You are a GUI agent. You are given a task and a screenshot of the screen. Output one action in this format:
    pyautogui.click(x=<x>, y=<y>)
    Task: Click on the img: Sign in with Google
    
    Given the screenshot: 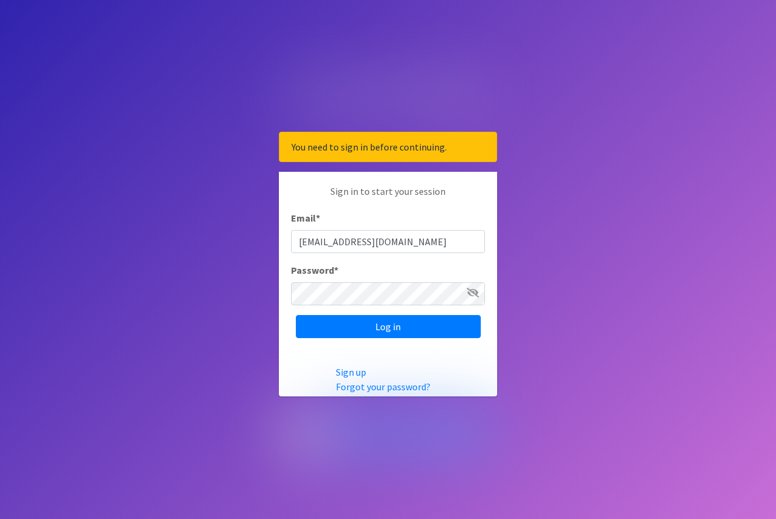 What is the action you would take?
    pyautogui.click(x=388, y=432)
    